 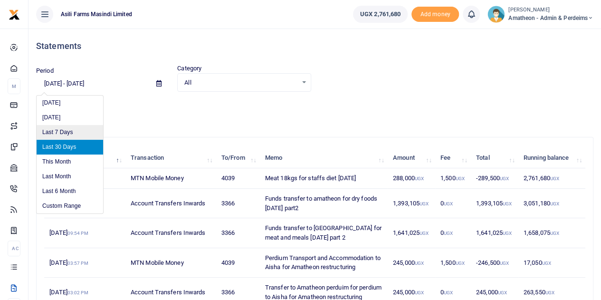 What do you see at coordinates (78, 292) in the screenshot?
I see `small: 03:02 PM` at bounding box center [78, 292].